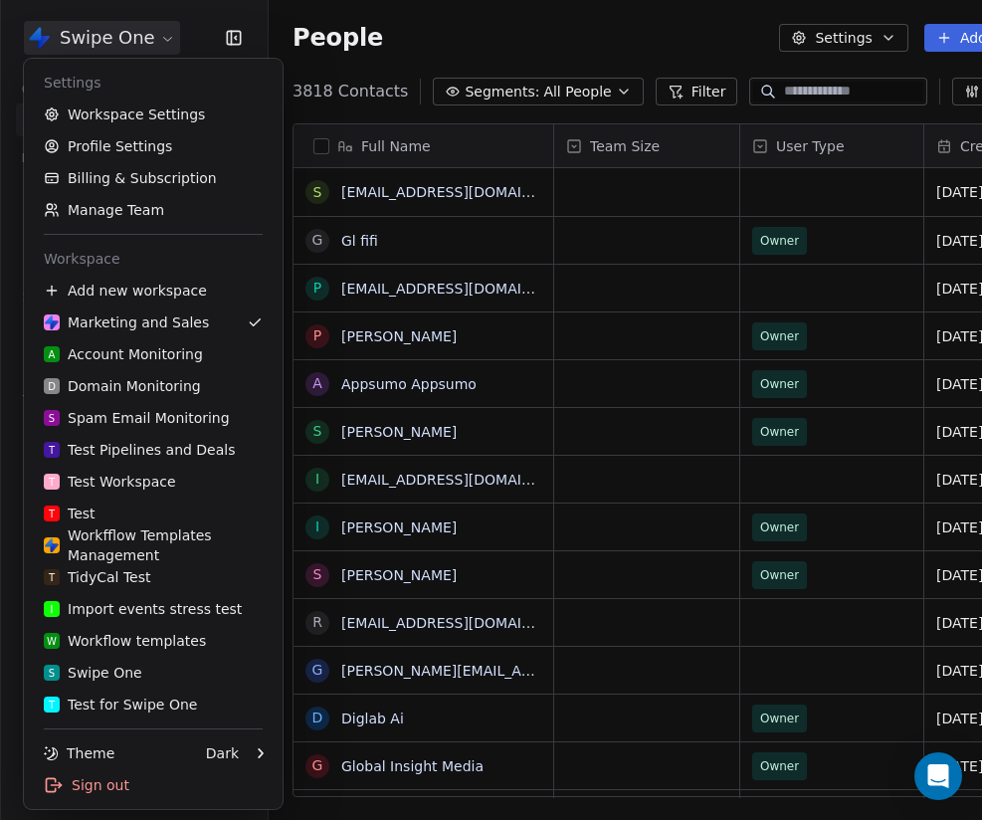  I want to click on div: Sign out, so click(153, 785).